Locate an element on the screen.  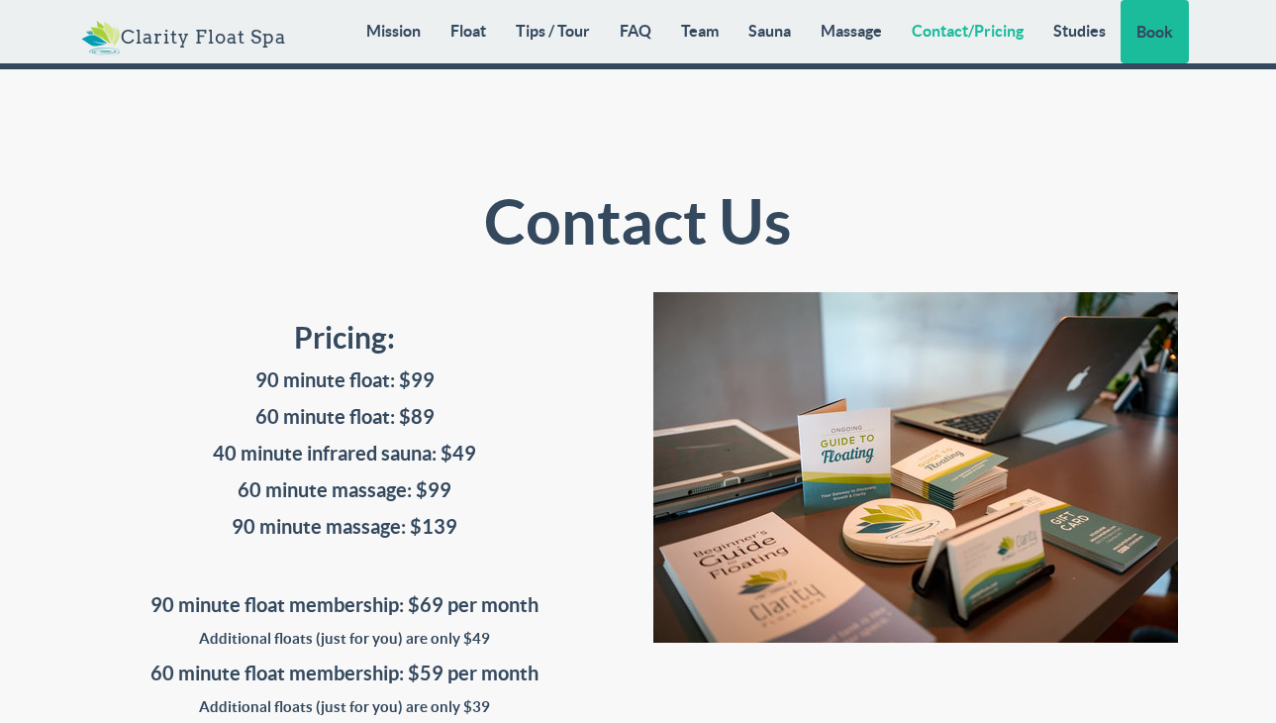
h4: 90 minute float membership: $69 per month is located at coordinates (345, 605).